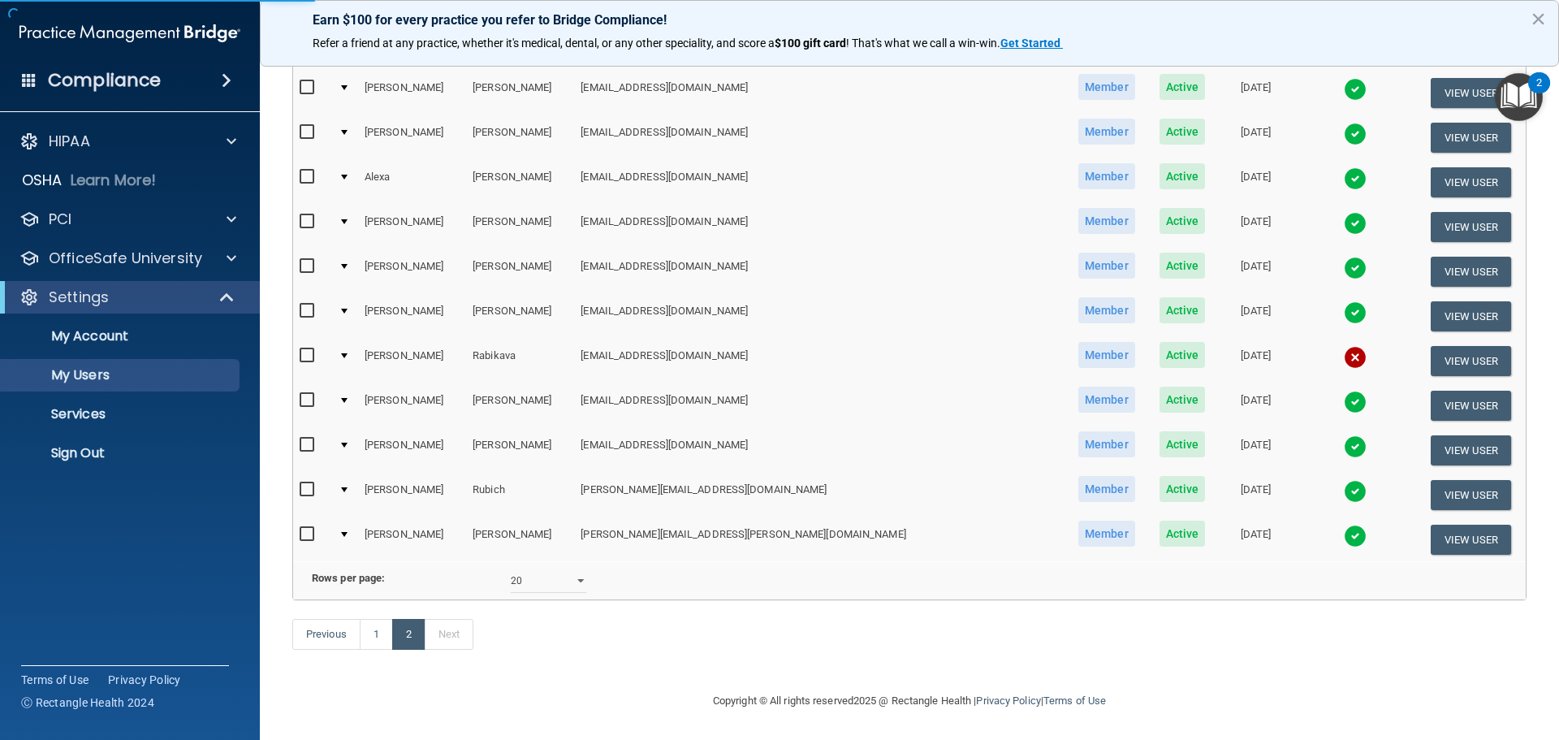 Image resolution: width=1559 pixels, height=740 pixels. What do you see at coordinates (412, 182) in the screenshot?
I see `td: Alexa` at bounding box center [412, 182].